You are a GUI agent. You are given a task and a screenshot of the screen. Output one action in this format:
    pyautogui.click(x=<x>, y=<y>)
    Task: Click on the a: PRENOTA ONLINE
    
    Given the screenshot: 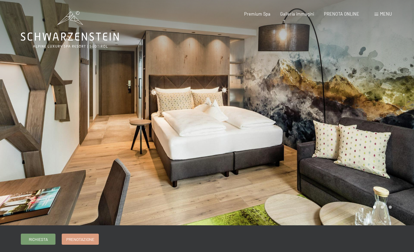 What is the action you would take?
    pyautogui.click(x=341, y=14)
    